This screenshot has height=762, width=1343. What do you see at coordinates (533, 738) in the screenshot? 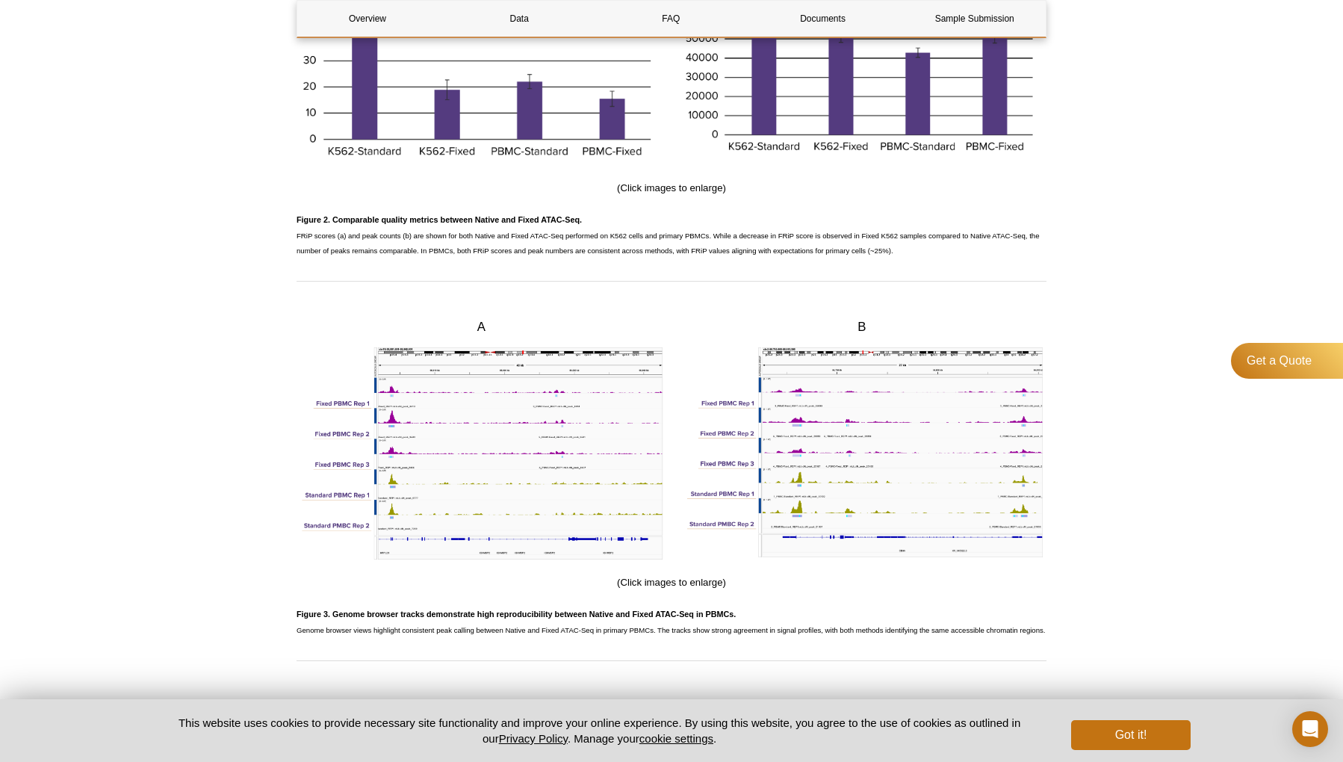
I see `a: Privacy Policy` at bounding box center [533, 738].